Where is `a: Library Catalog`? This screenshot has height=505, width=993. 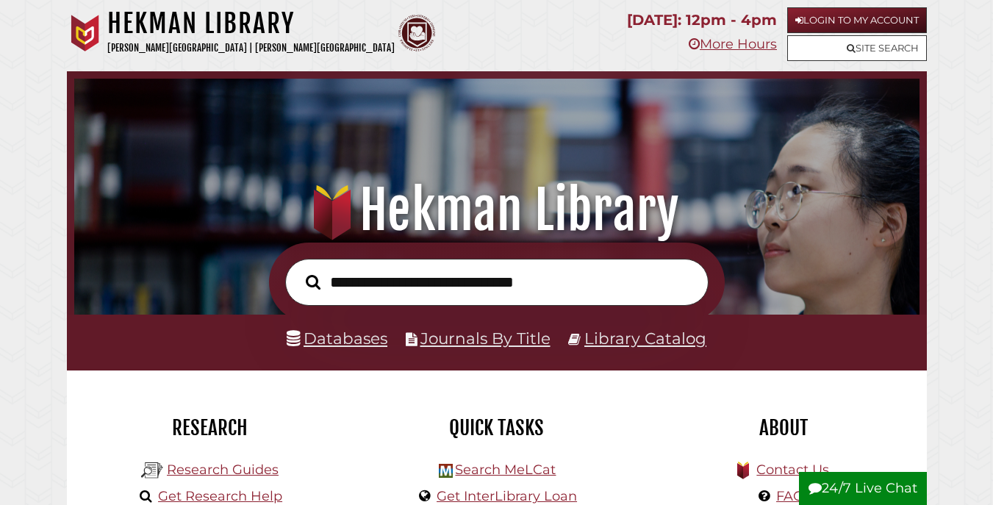
a: Library Catalog is located at coordinates (645, 338).